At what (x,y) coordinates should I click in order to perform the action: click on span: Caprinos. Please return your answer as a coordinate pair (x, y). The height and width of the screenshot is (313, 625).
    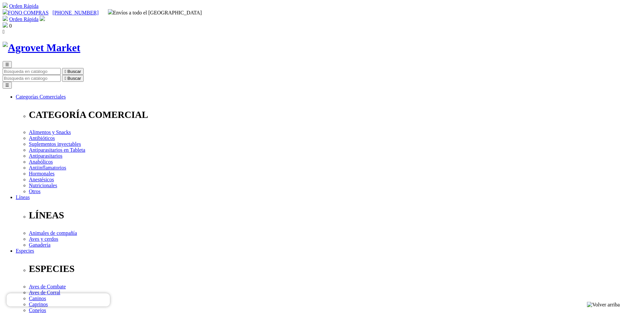
    Looking at the image, I should click on (38, 304).